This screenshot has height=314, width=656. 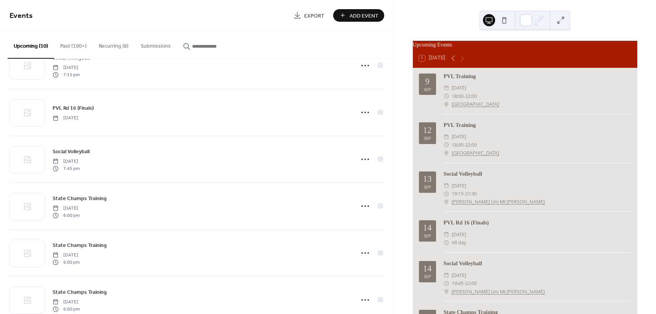 I want to click on button: Add Event, so click(x=359, y=15).